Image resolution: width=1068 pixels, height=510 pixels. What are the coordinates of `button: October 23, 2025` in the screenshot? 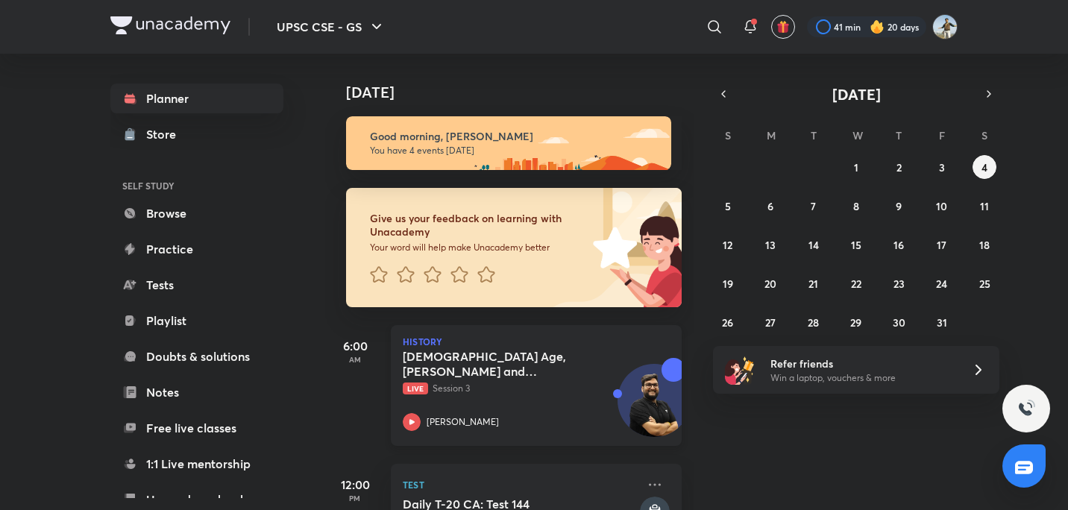 It's located at (899, 283).